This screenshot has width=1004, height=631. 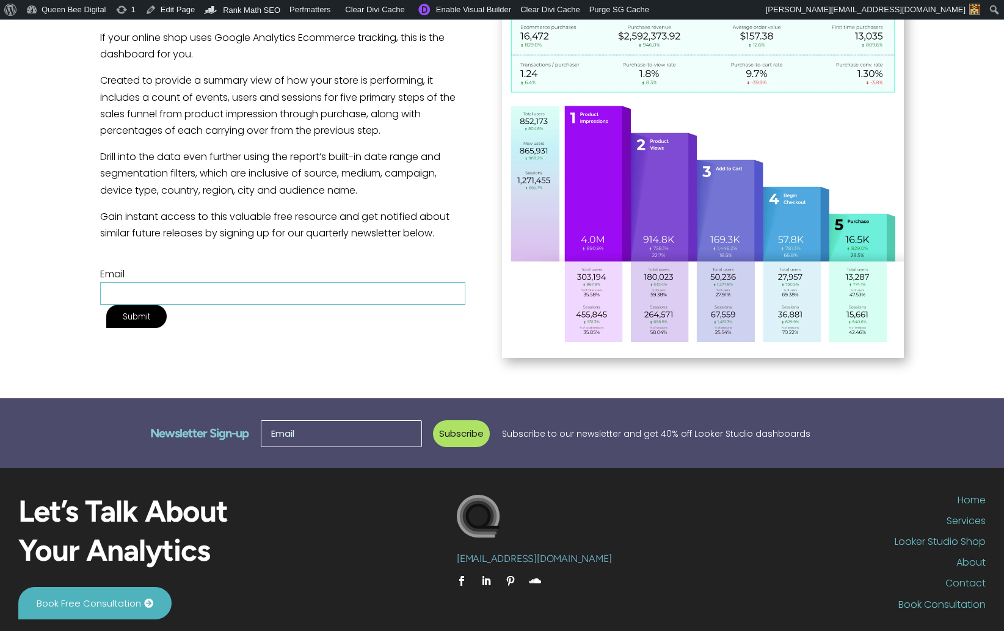 What do you see at coordinates (510, 581) in the screenshot?
I see `a: Follow on Pinterest` at bounding box center [510, 581].